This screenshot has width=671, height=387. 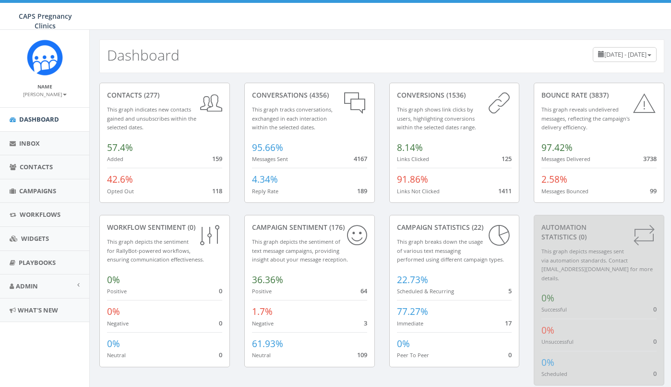 I want to click on span: (4356), so click(x=318, y=95).